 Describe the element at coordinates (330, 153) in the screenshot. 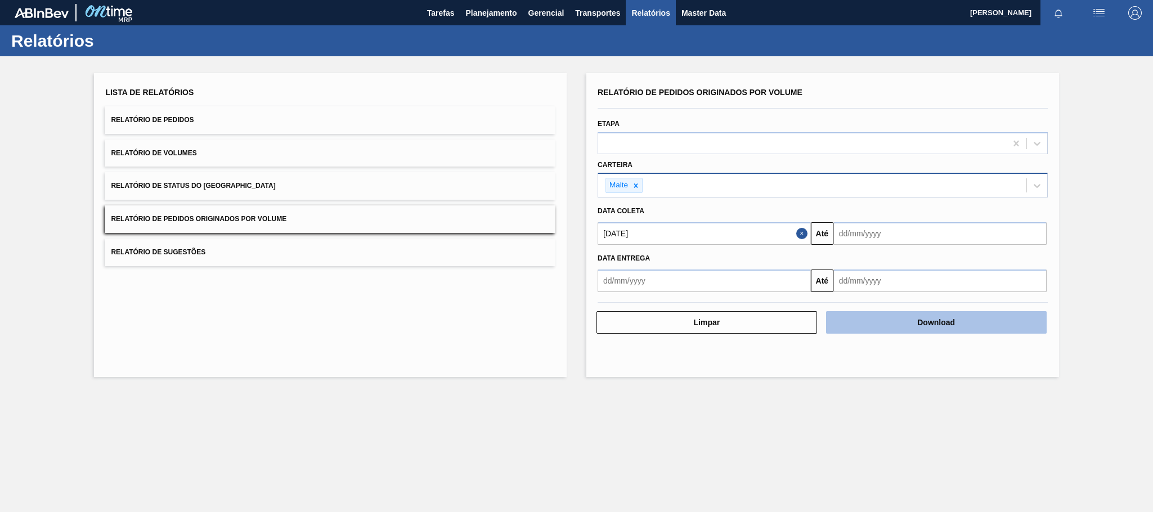

I see `button: Relatório de Volumes` at that location.